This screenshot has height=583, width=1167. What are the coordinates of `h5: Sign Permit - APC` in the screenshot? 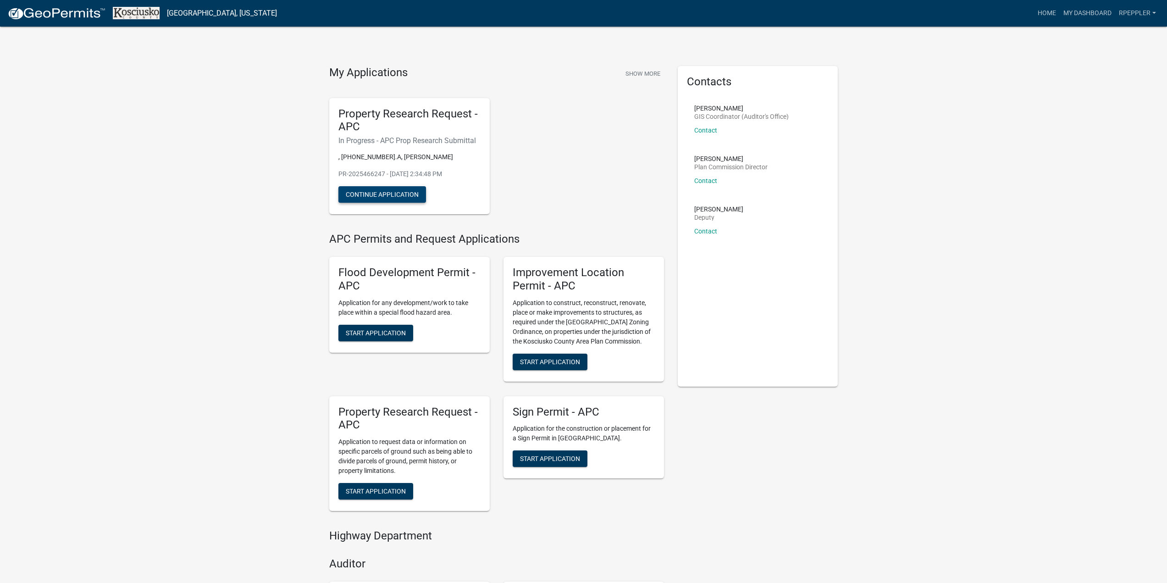 It's located at (584, 412).